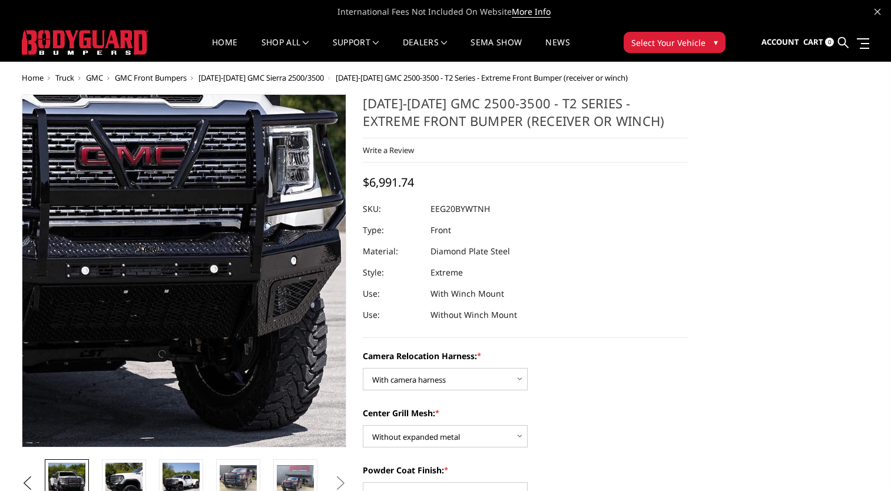  I want to click on span: GMC Front Bumpers, so click(151, 78).